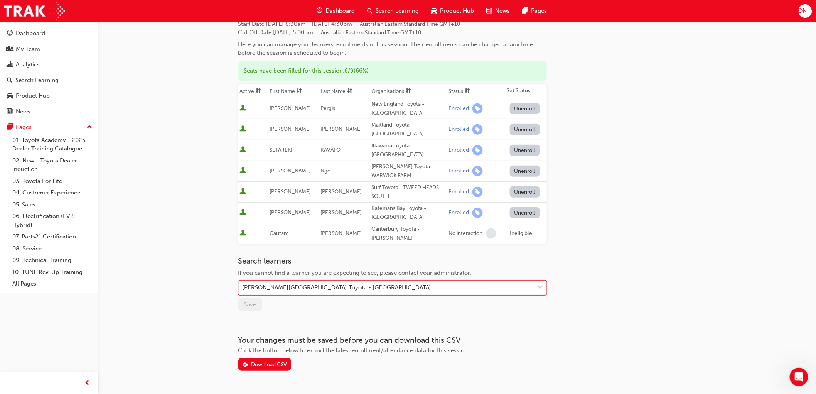 The width and height of the screenshot is (816, 394). Describe the element at coordinates (30, 33) in the screenshot. I see `div: Dashboard` at that location.